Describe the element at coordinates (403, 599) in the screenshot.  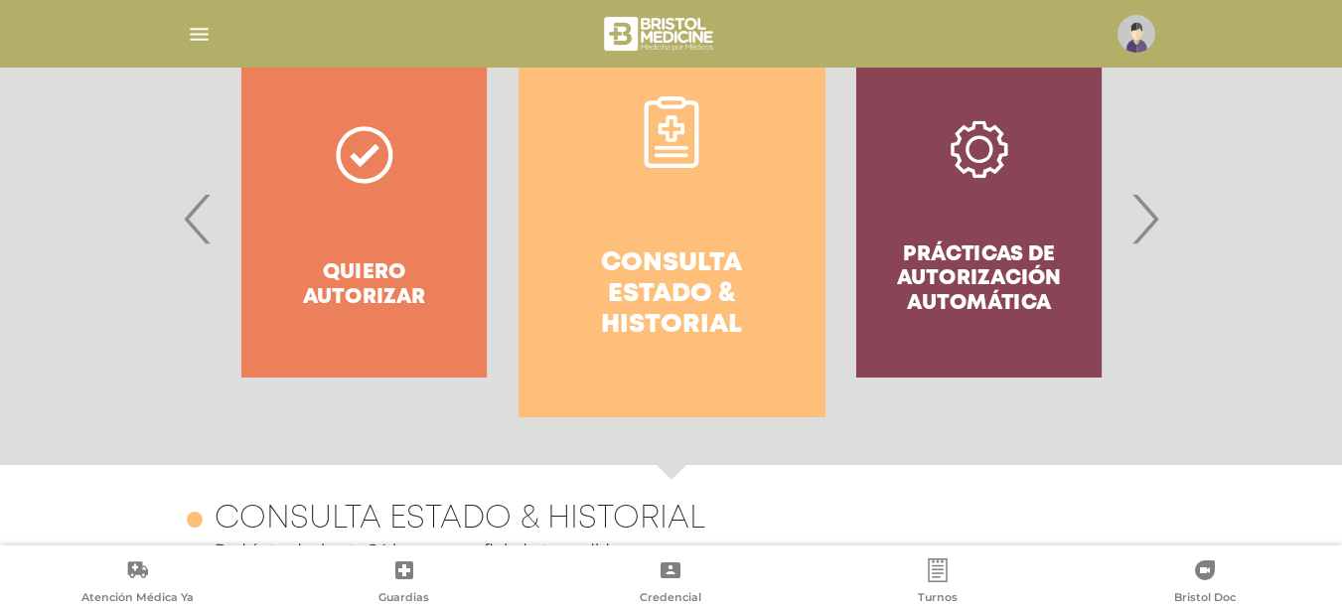
I see `span: Guardias` at that location.